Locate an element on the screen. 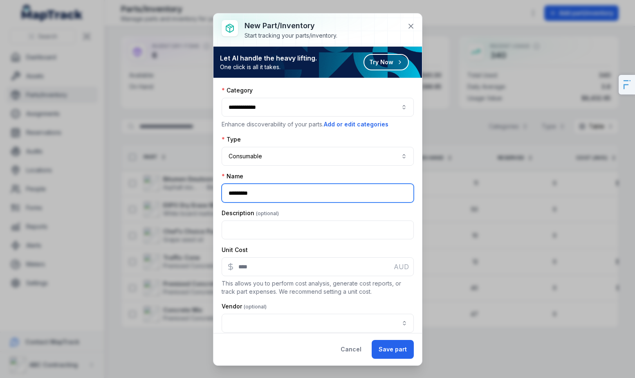 This screenshot has height=378, width=635. input: :rb7:-form-item-label is located at coordinates (318, 323).